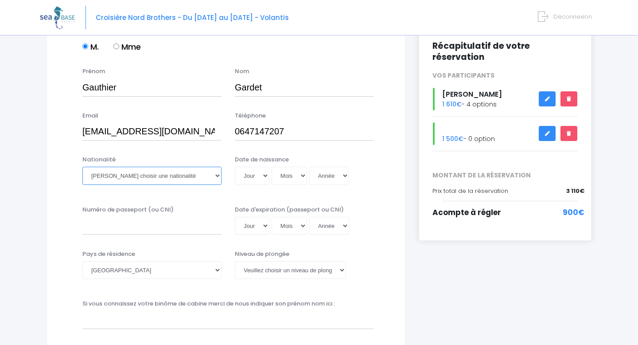  What do you see at coordinates (90, 47) in the screenshot?
I see `label: M.` at bounding box center [90, 47].